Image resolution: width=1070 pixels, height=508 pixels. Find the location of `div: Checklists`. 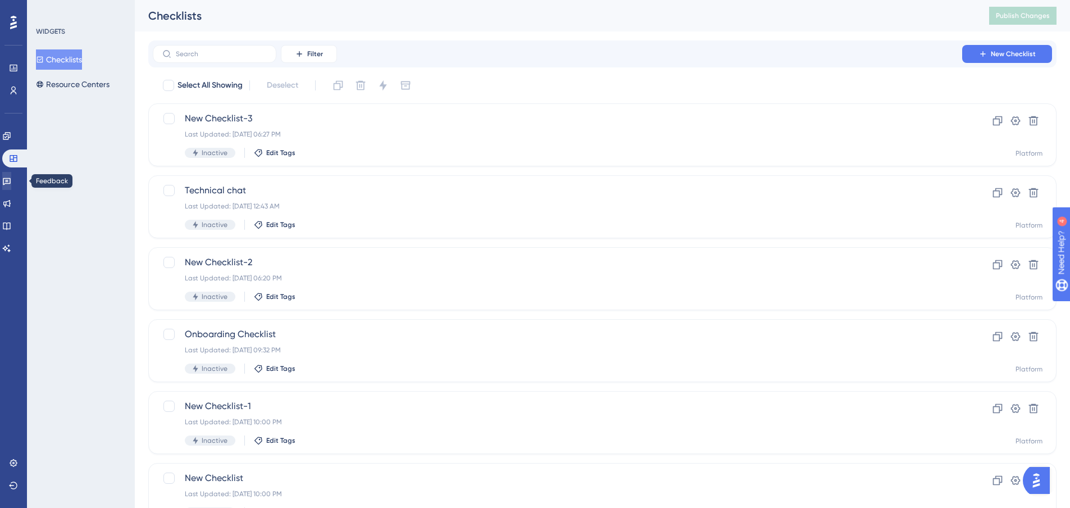

div: Checklists is located at coordinates (554, 16).